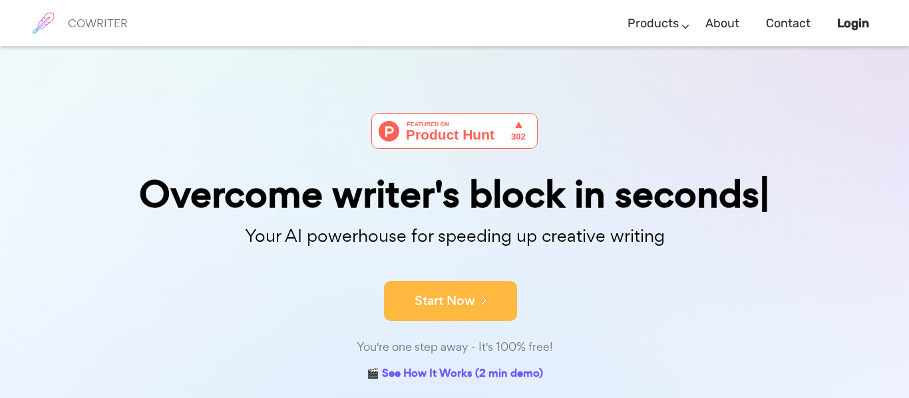  Describe the element at coordinates (853, 23) in the screenshot. I see `a: Login` at that location.